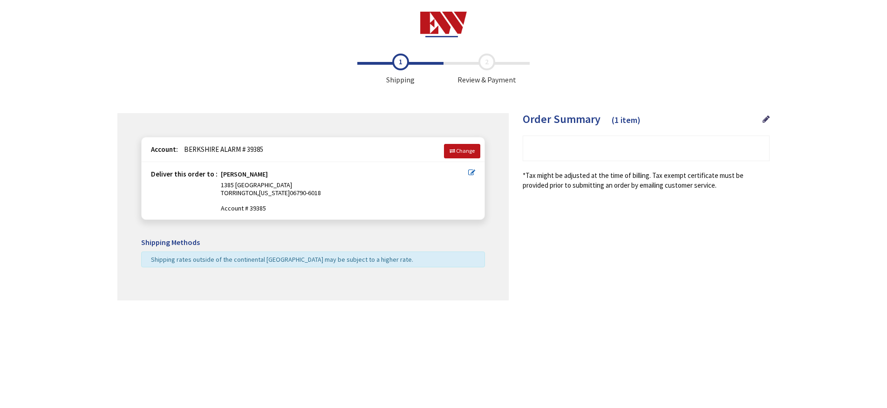 Image resolution: width=887 pixels, height=408 pixels. Describe the element at coordinates (400, 69) in the screenshot. I see `span: Shipping` at that location.